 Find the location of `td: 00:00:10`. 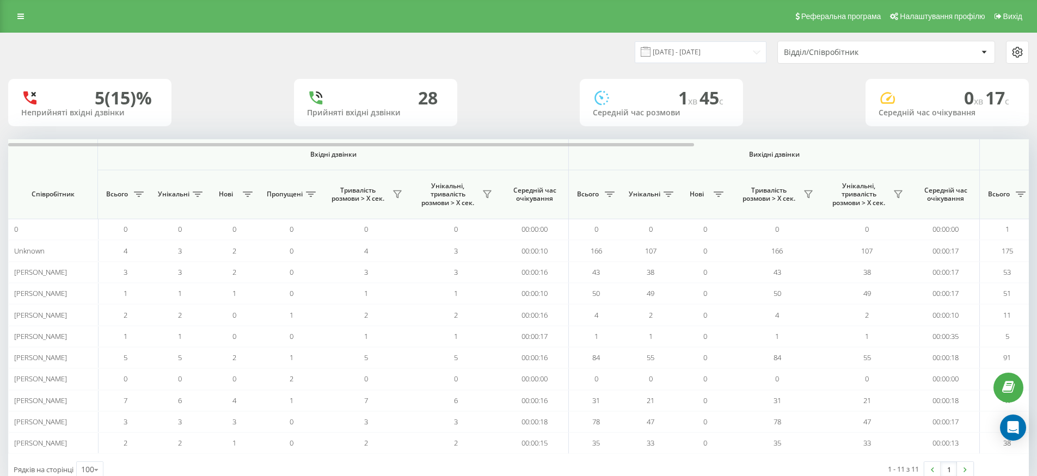

td: 00:00:10 is located at coordinates (945, 315).